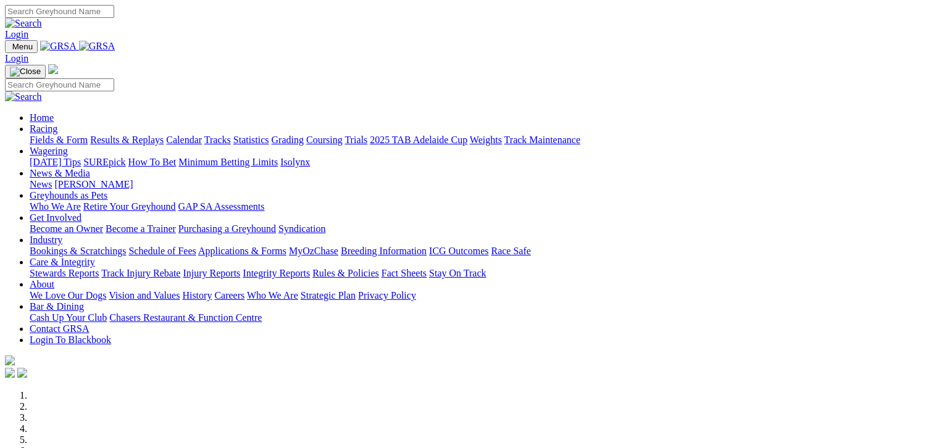  What do you see at coordinates (70, 340) in the screenshot?
I see `a: Login To Blackbook` at bounding box center [70, 340].